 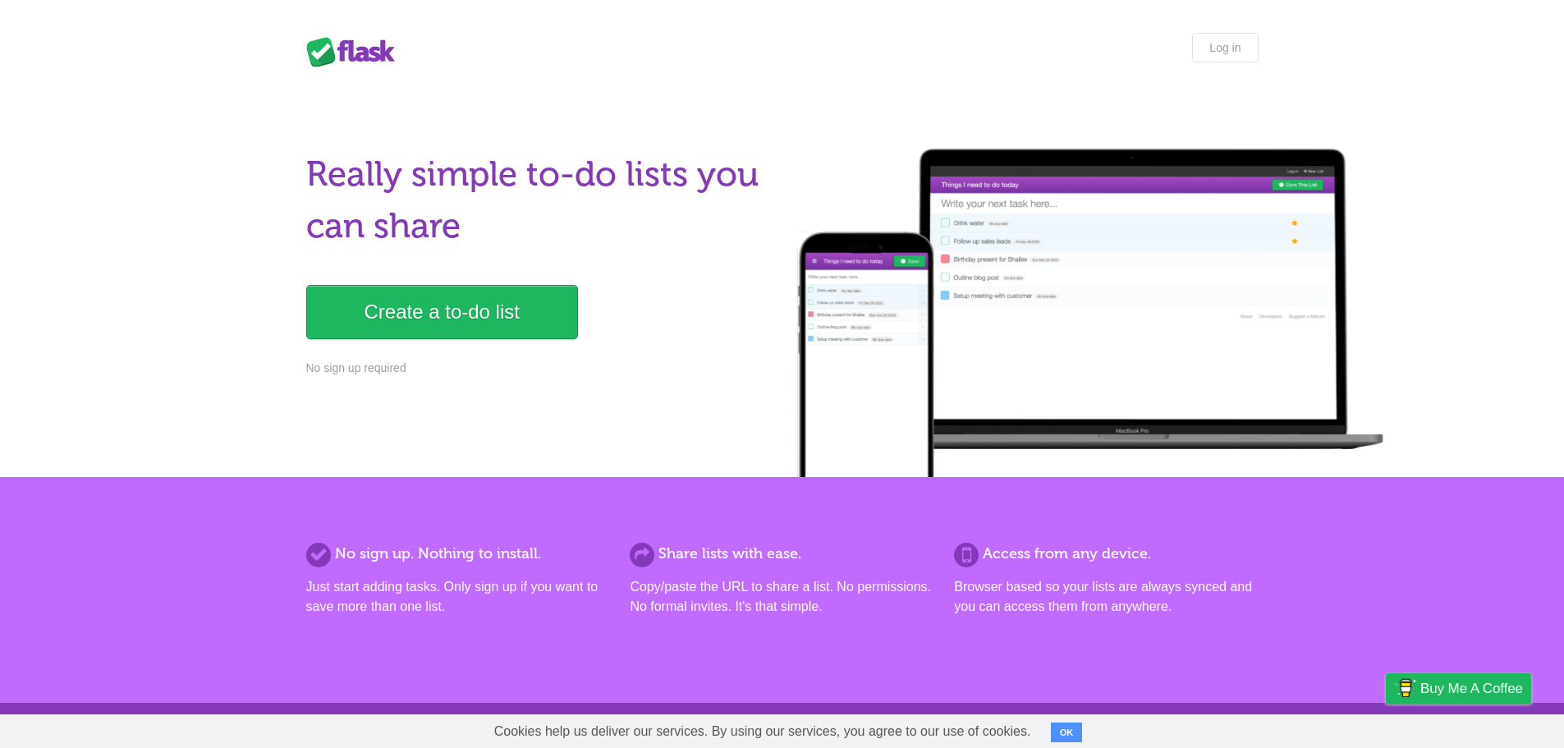 What do you see at coordinates (781, 597) in the screenshot?
I see `p: Copy/paste the URL to share a list. No permissions. No formal invites. It's that simple.` at bounding box center [781, 597].